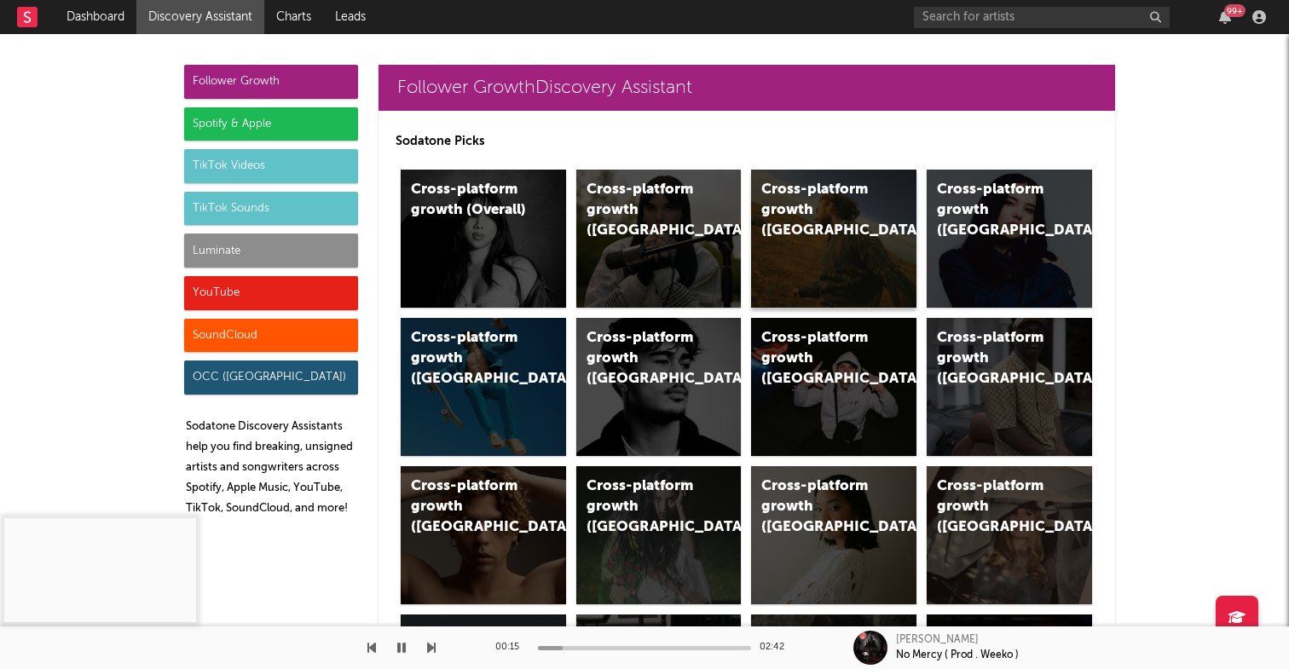 The height and width of the screenshot is (669, 1289). Describe the element at coordinates (747, 141) in the screenshot. I see `p: Sodatone Picks` at that location.